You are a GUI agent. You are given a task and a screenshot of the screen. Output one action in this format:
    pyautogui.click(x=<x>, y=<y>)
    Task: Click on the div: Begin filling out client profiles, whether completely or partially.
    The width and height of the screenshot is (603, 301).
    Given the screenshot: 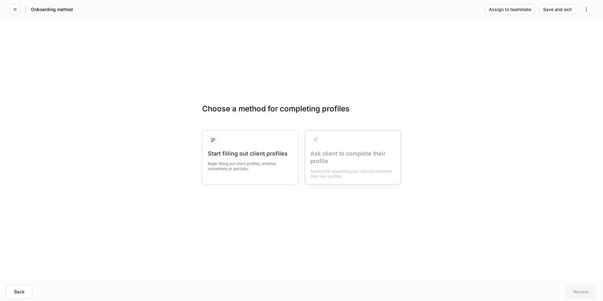 What is the action you would take?
    pyautogui.click(x=250, y=164)
    